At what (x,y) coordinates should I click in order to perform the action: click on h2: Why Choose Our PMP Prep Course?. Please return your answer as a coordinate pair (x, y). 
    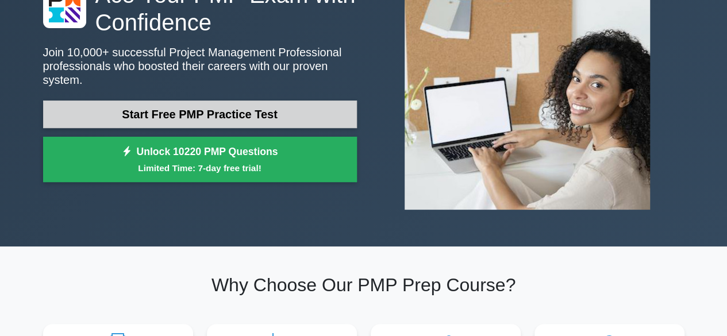
    Looking at the image, I should click on (364, 285).